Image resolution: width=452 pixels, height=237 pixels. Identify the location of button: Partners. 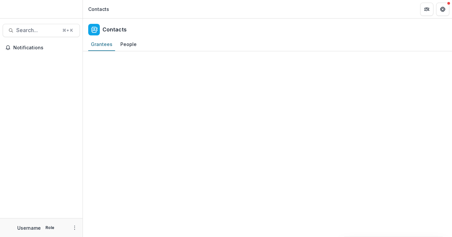
(427, 9).